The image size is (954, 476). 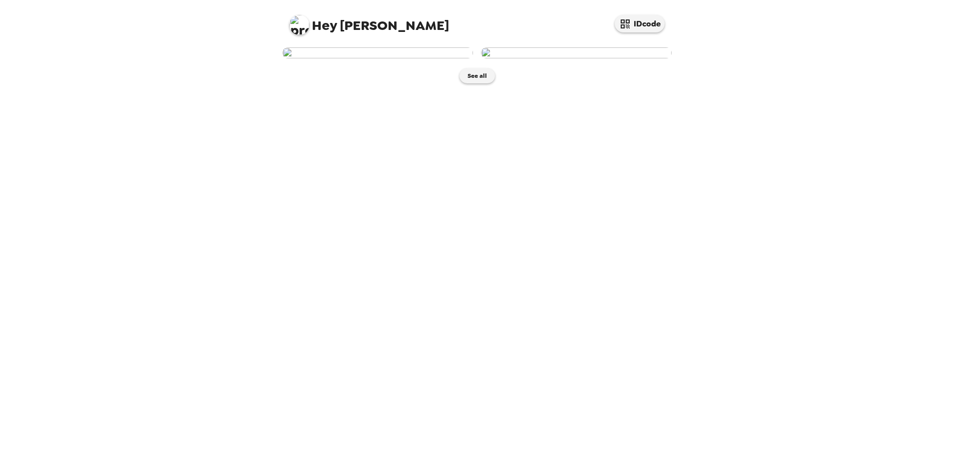 I want to click on img: user-273762, so click(x=378, y=53).